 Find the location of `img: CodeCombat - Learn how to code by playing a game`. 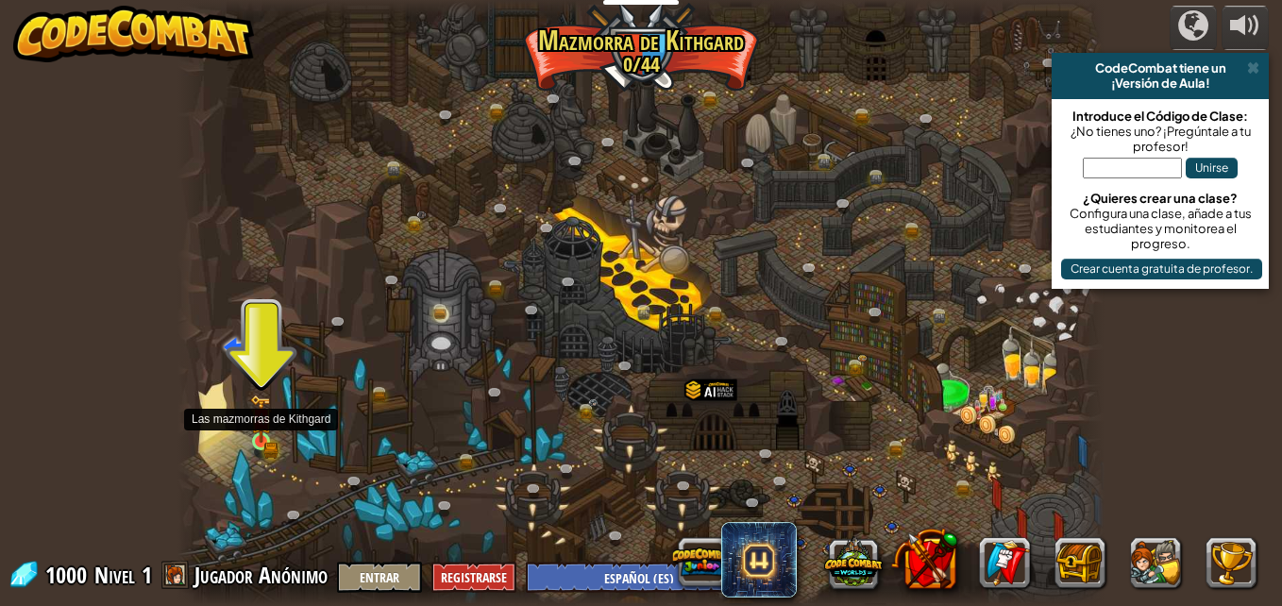

img: CodeCombat - Learn how to code by playing a game is located at coordinates (134, 34).